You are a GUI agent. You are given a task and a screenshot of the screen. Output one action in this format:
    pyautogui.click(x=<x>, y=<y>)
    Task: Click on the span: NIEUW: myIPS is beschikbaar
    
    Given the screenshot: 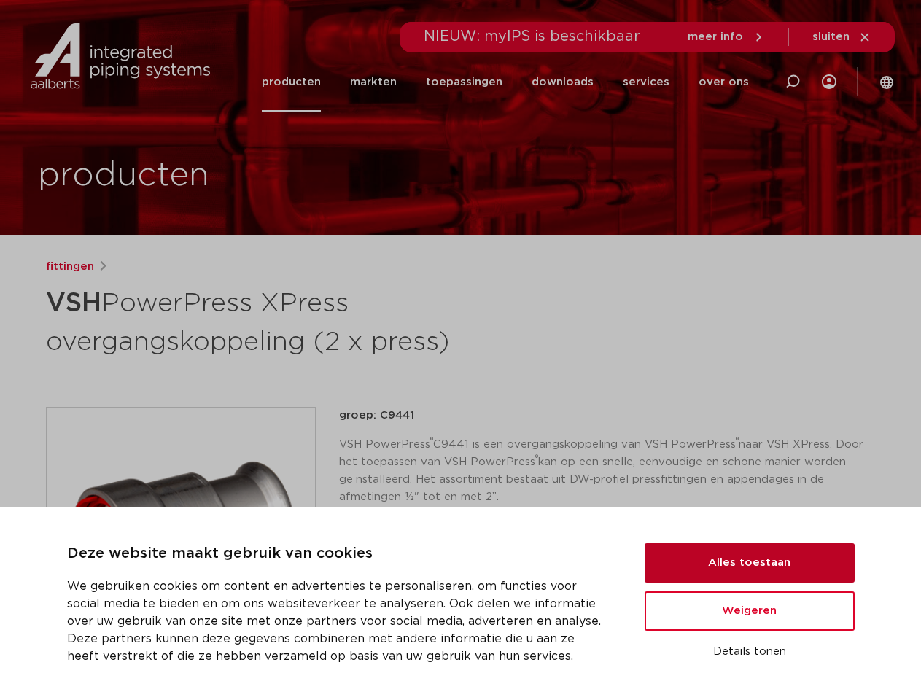 What is the action you would take?
    pyautogui.click(x=532, y=36)
    